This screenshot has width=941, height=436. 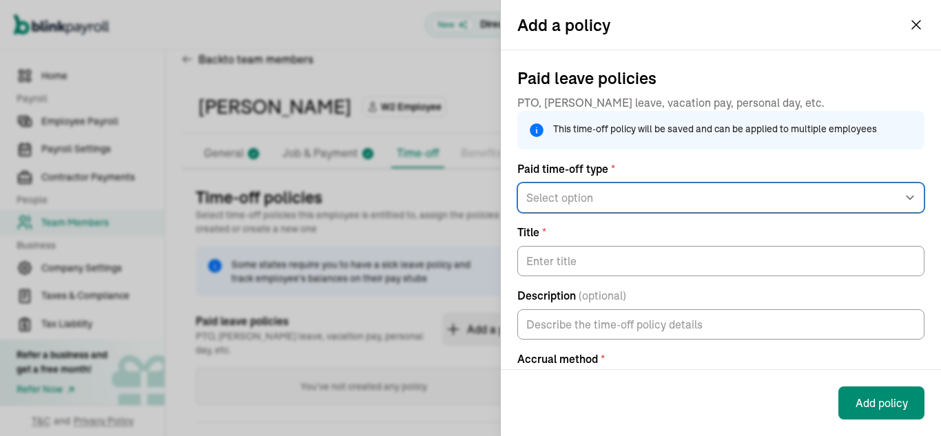 I want to click on span: Paid leave policies, so click(x=720, y=78).